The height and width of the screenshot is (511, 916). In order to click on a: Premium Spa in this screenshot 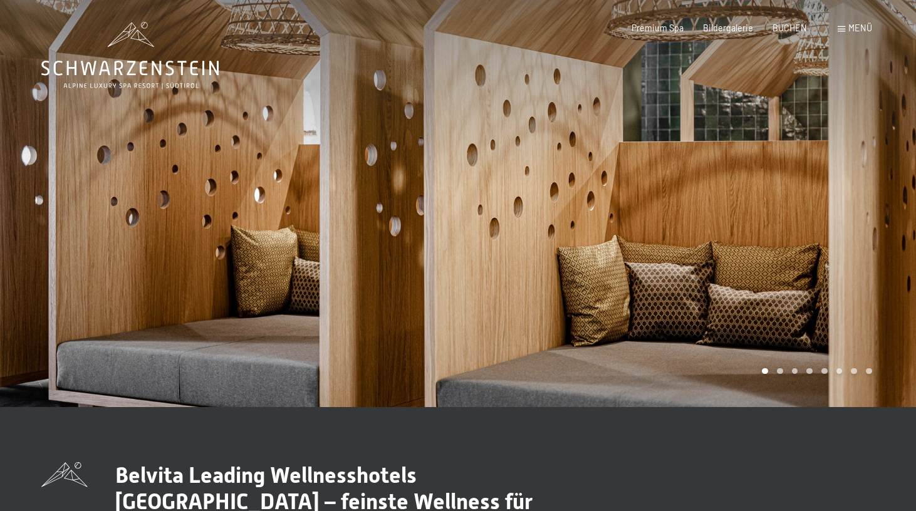, I will do `click(657, 28)`.